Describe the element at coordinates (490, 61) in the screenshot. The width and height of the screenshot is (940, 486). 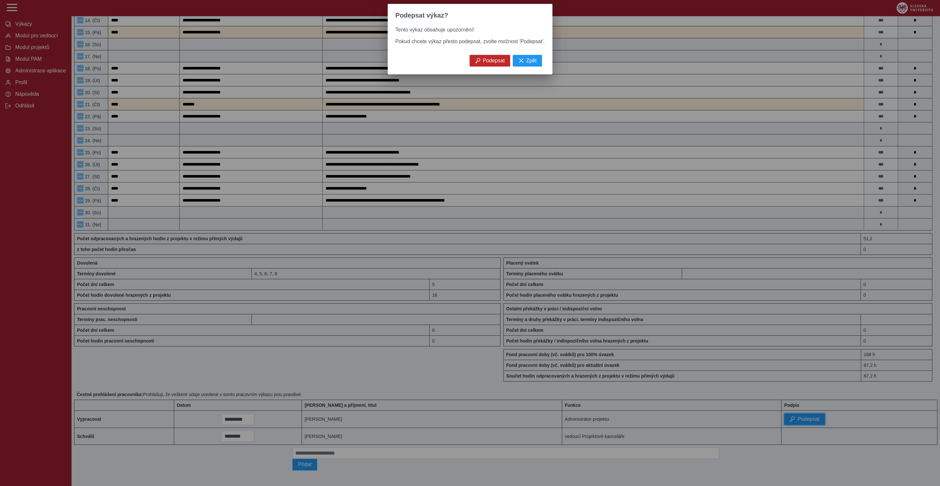
I see `button: Podepsat` at that location.